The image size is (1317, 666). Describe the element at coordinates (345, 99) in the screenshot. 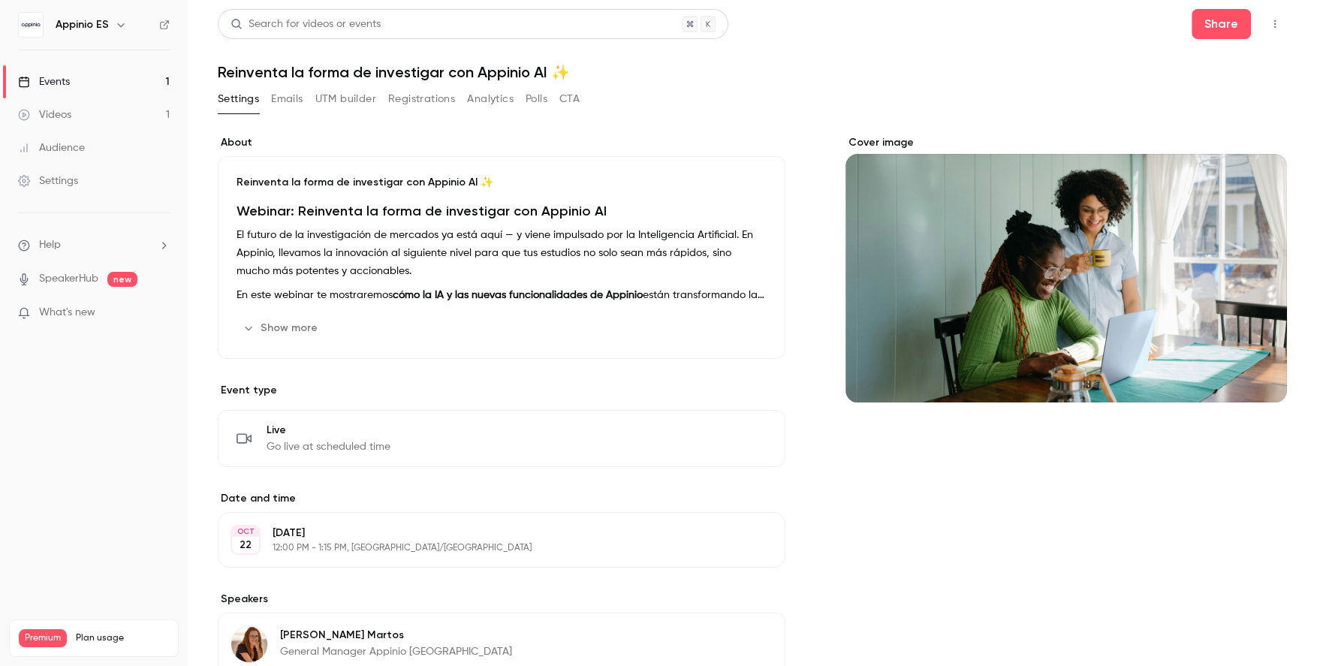

I see `button: UTM builder` at that location.